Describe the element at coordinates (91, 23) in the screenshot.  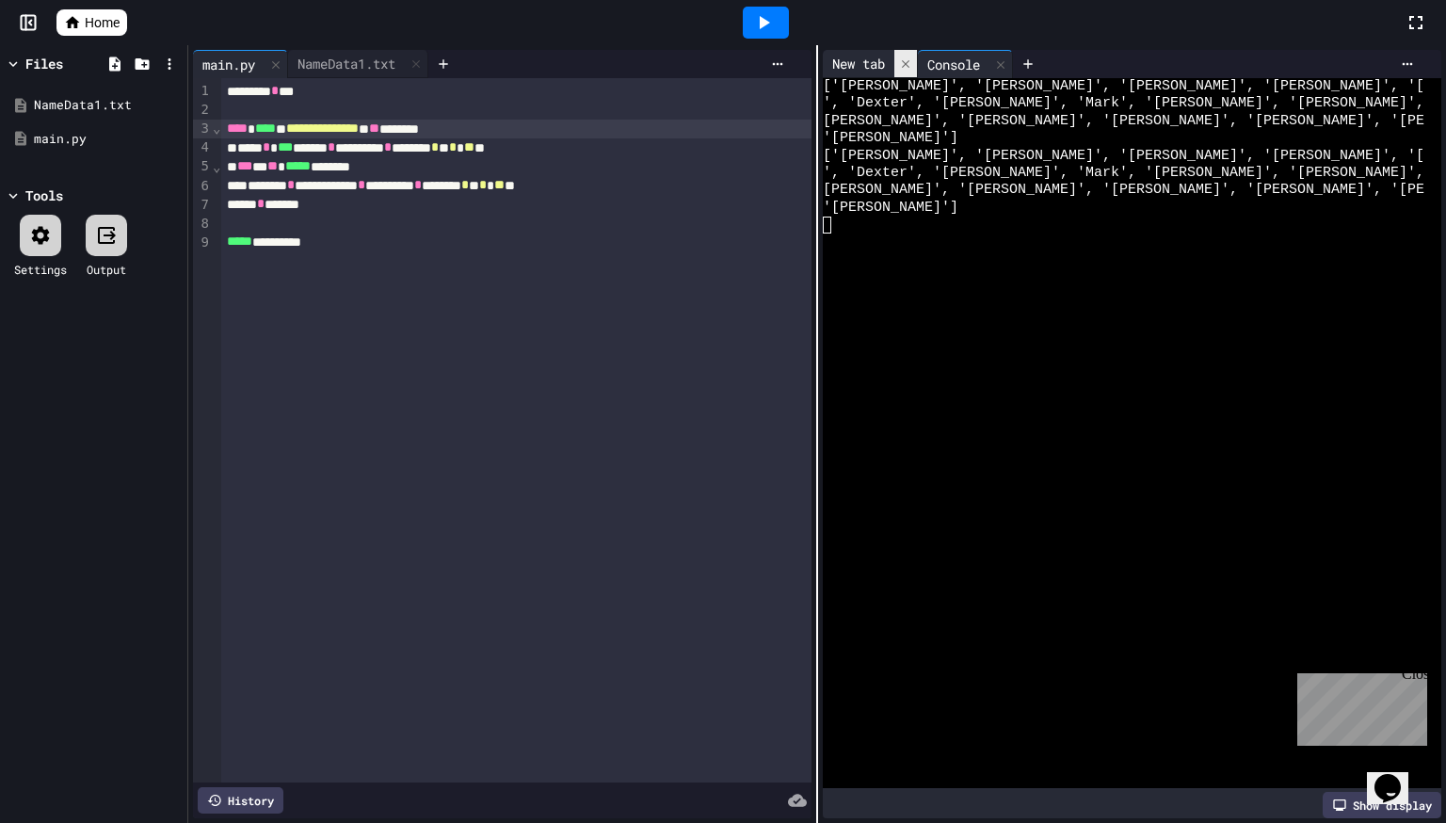
I see `a: Home` at that location.